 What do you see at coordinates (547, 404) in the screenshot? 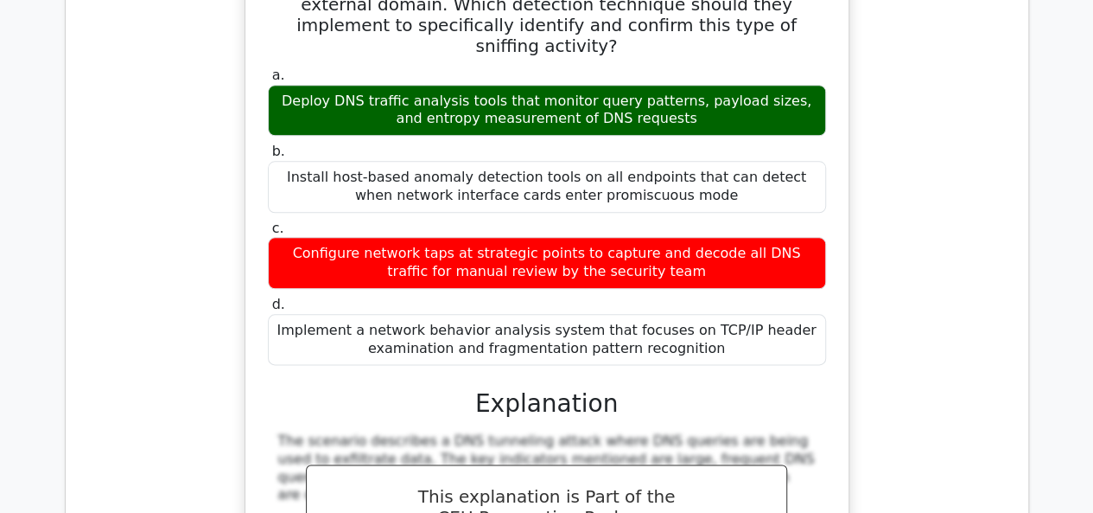
I see `h3: Explanation` at bounding box center [547, 404].